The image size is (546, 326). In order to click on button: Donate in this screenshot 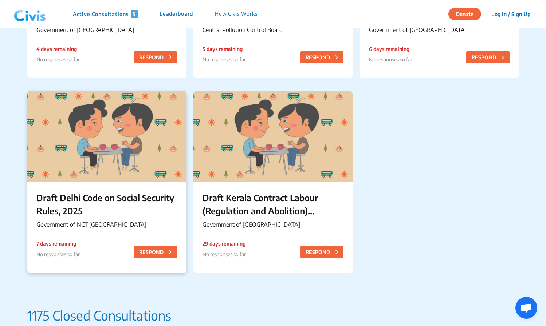, I will do `click(465, 14)`.